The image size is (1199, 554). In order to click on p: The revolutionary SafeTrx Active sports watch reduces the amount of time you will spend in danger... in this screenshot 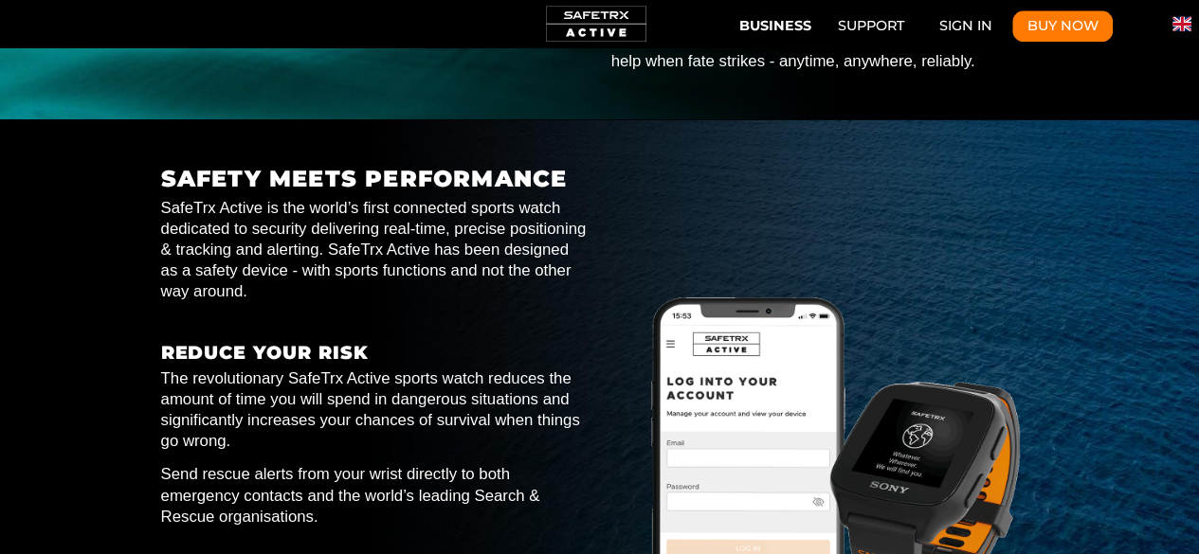, I will do `click(374, 409)`.